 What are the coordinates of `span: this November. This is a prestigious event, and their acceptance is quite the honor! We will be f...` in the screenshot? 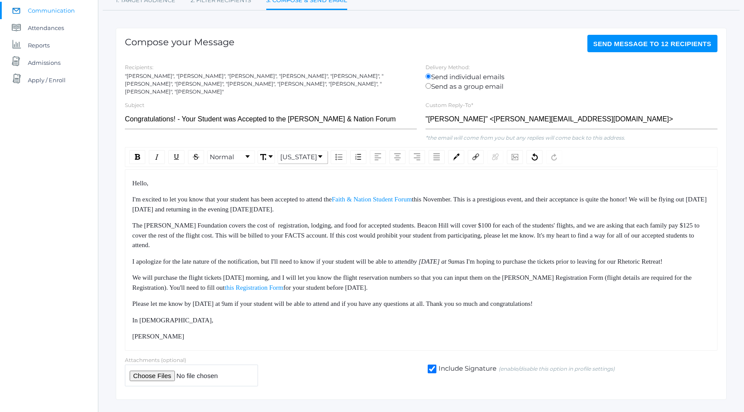 It's located at (419, 204).